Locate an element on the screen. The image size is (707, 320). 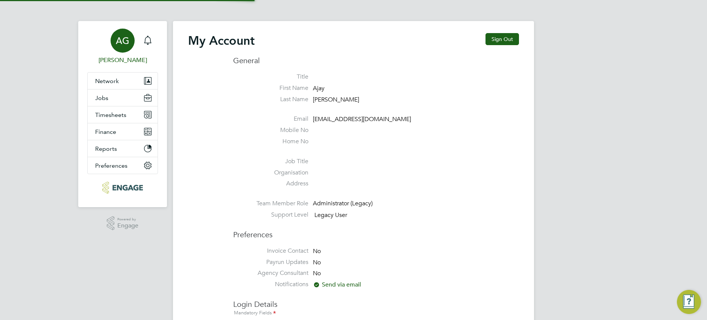
label: Address is located at coordinates (271, 183).